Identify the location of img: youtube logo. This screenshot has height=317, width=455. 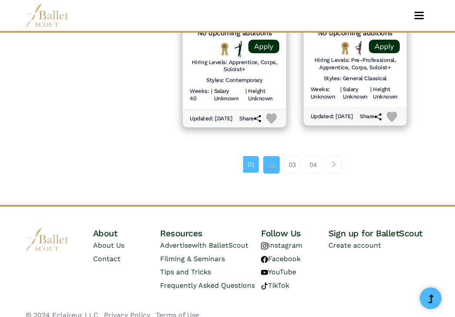
(265, 272).